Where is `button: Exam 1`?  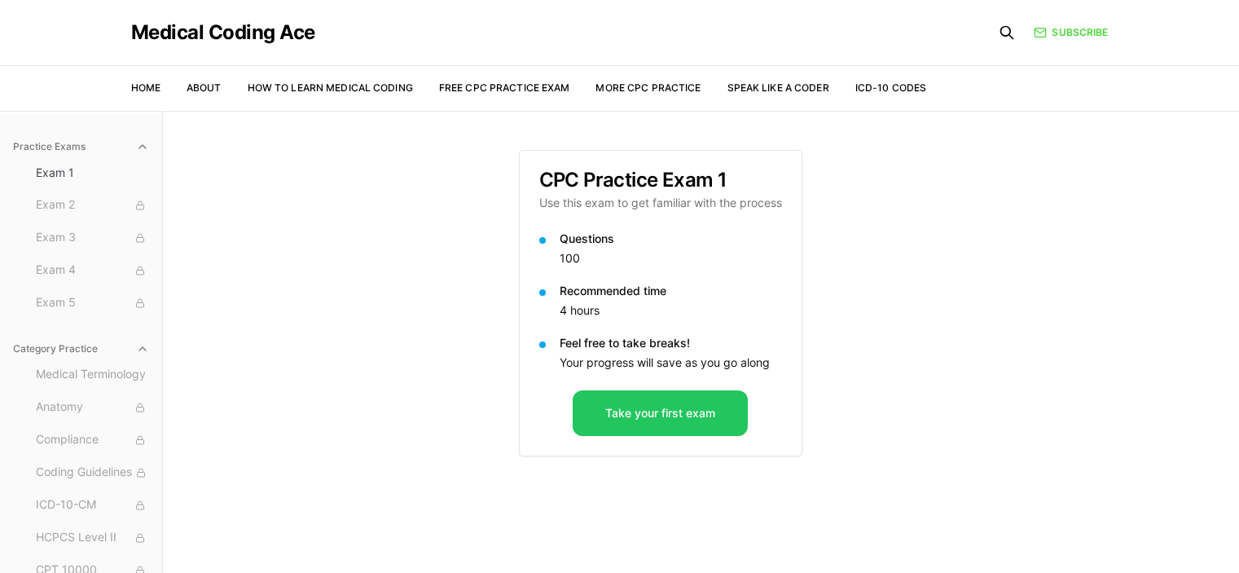
button: Exam 1 is located at coordinates (92, 173).